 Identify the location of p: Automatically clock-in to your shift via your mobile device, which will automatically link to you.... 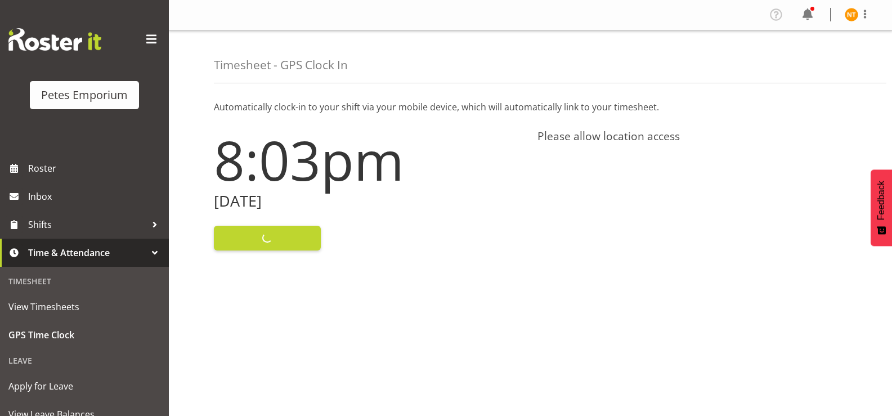
(530, 107).